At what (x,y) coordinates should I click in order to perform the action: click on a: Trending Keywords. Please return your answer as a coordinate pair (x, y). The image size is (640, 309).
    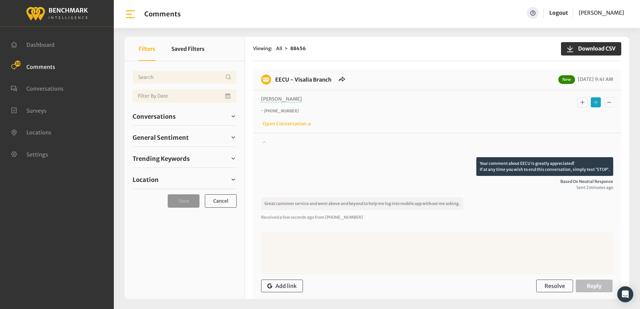
    Looking at the image, I should click on (184, 159).